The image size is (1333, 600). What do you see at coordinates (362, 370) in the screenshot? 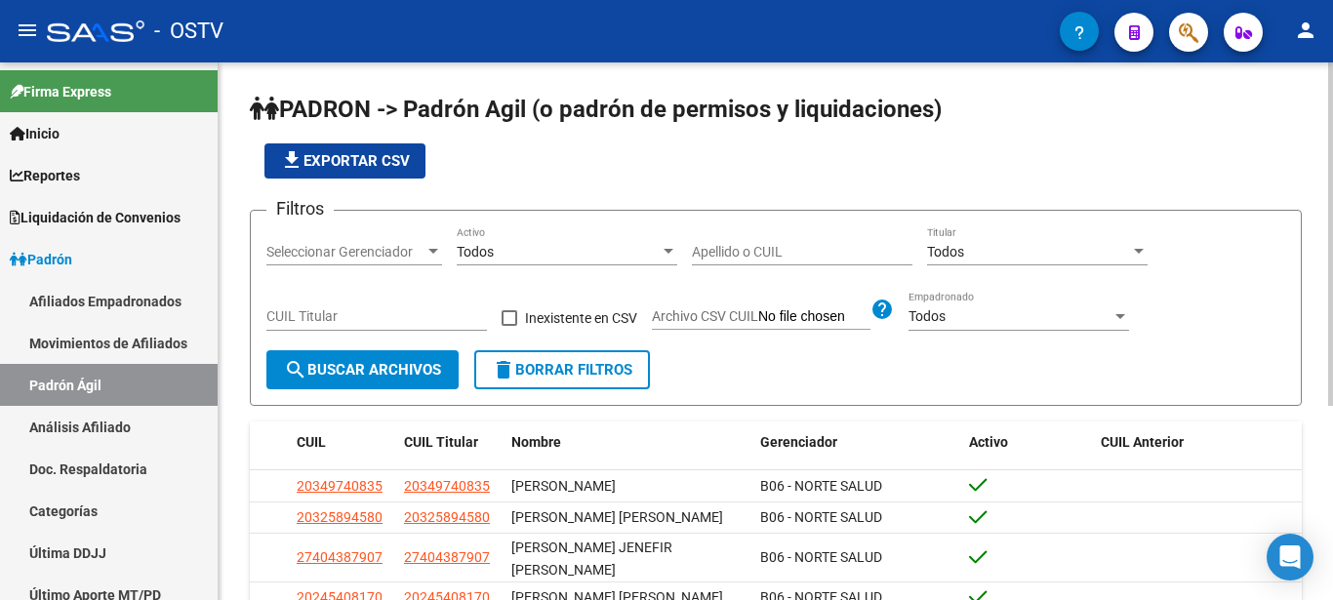
I see `span: Buscar Archivos` at bounding box center [362, 370].